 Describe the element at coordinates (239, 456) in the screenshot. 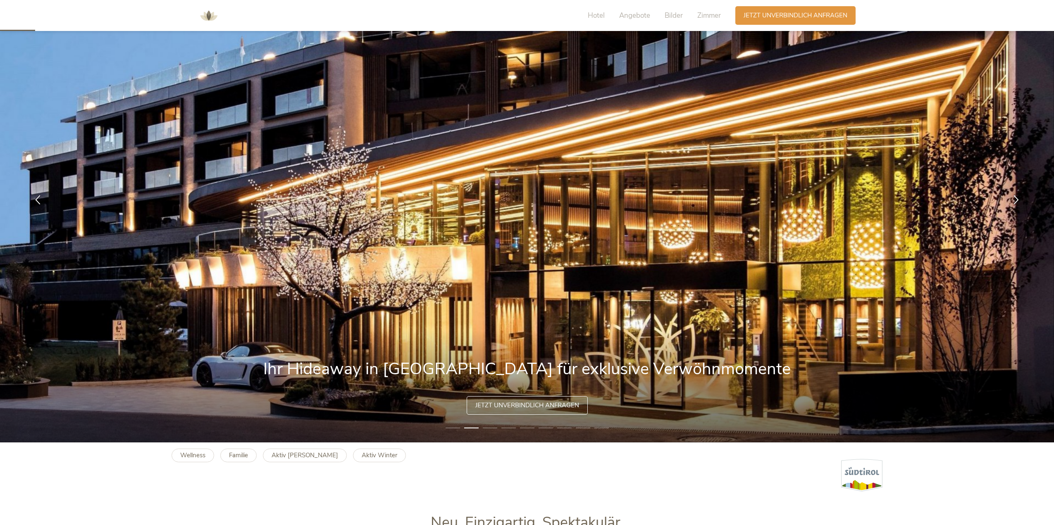

I see `a: Familie` at that location.